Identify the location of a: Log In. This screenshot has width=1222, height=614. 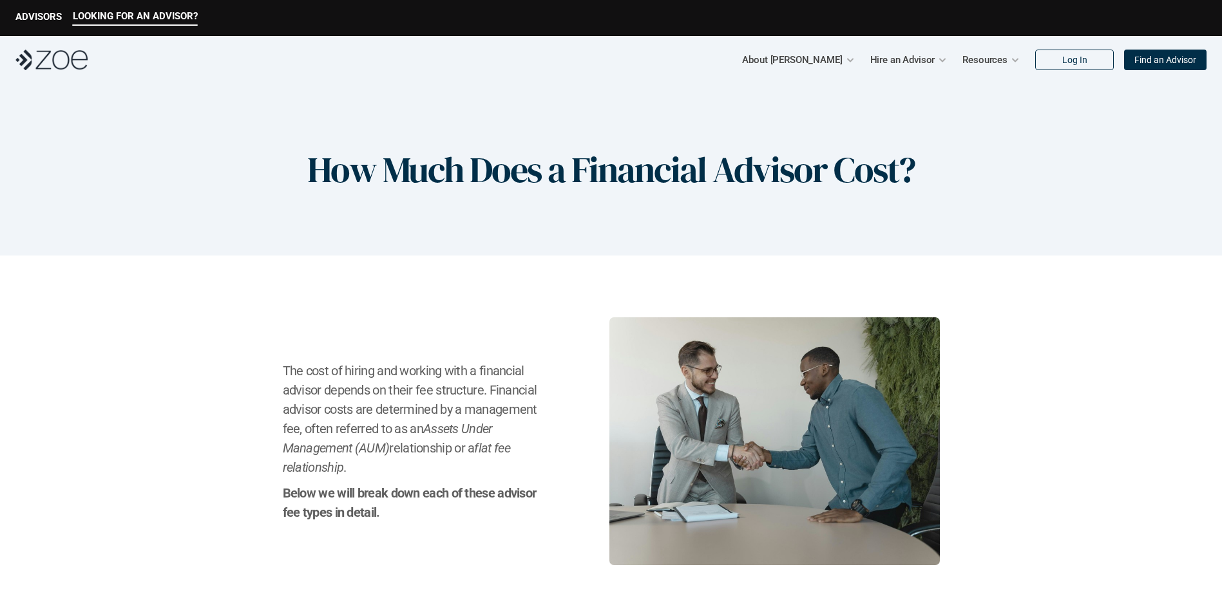
(1074, 60).